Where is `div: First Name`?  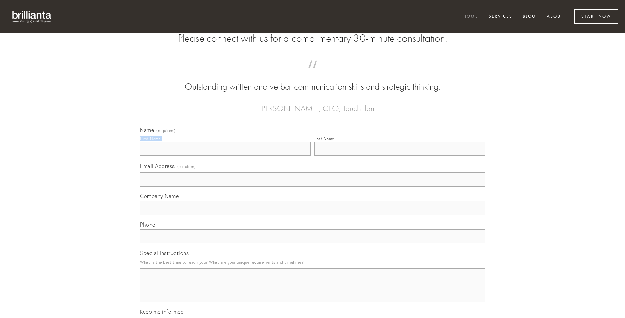 div: First Name is located at coordinates (150, 138).